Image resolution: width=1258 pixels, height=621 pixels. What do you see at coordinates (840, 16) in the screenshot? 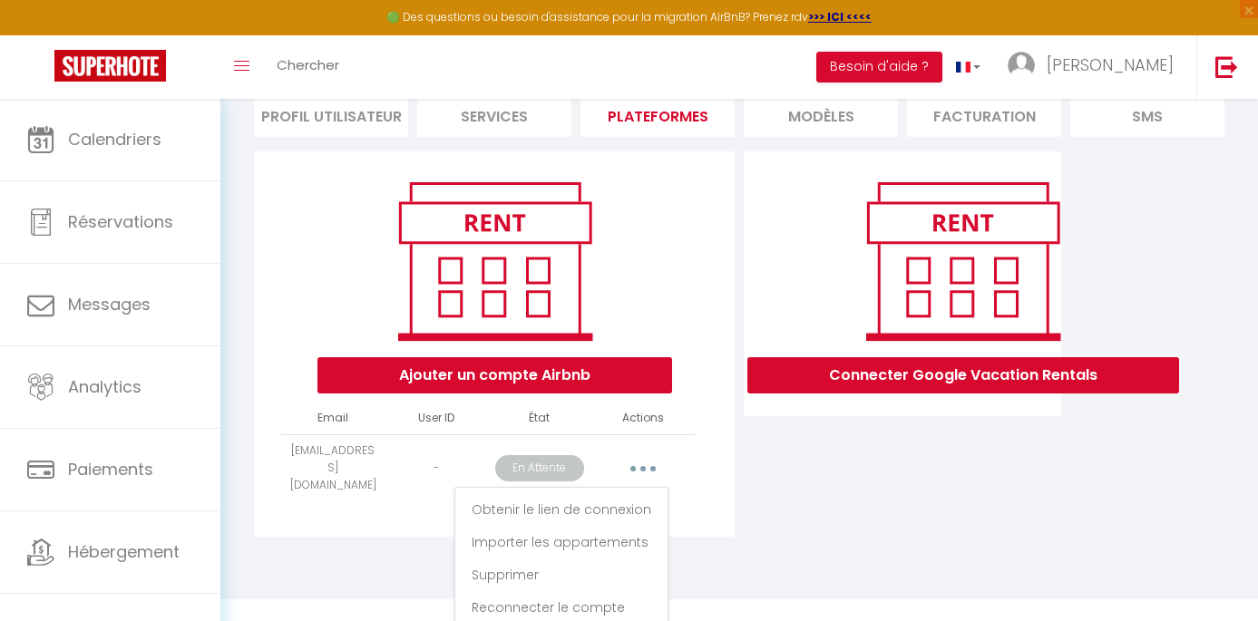
I see `strong: >>> ICI <<<<` at bounding box center [840, 16].